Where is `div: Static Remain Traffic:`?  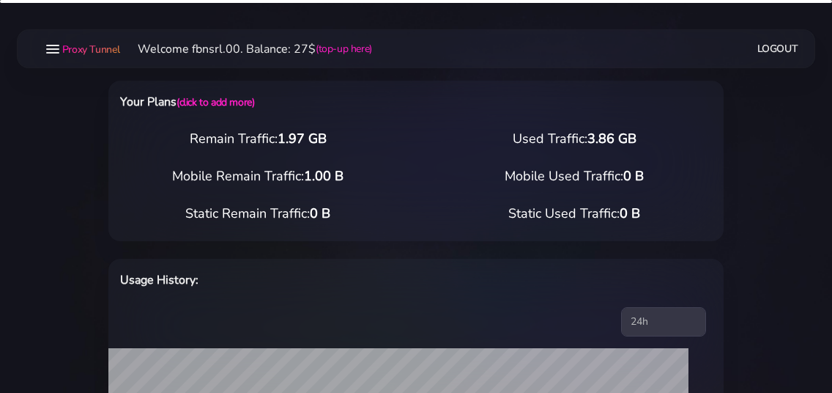 div: Static Remain Traffic: is located at coordinates (258, 213).